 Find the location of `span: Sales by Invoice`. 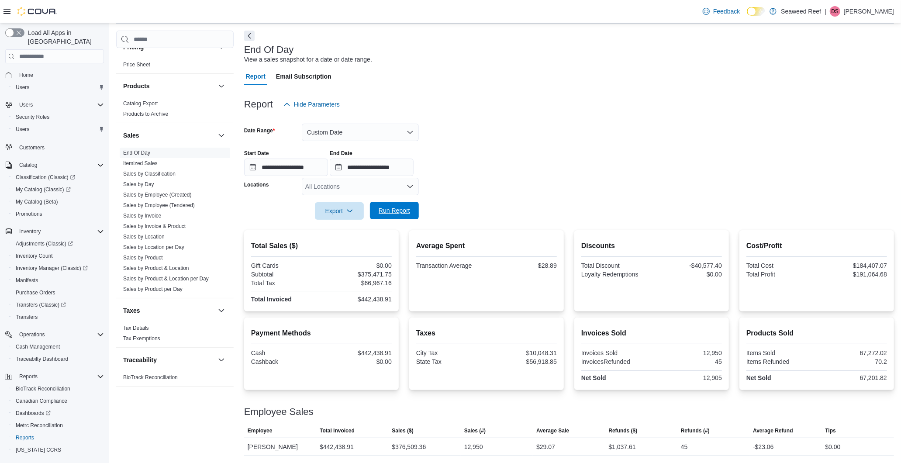

span: Sales by Invoice is located at coordinates (142, 216).